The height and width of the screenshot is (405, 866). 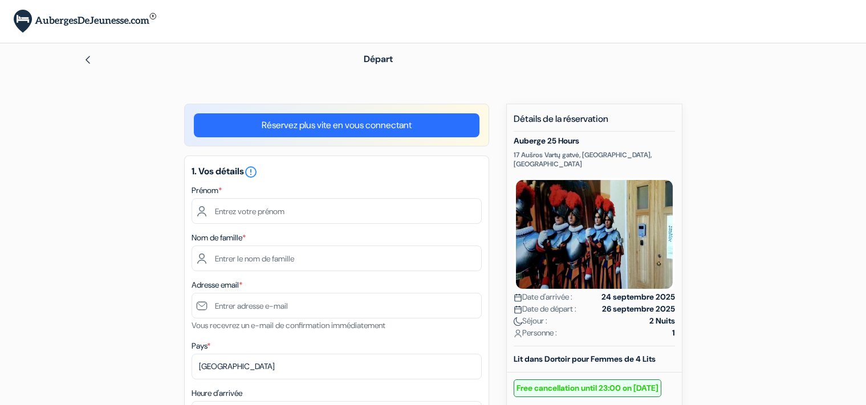 I want to click on h5: Auberge 25 Hours, so click(x=594, y=141).